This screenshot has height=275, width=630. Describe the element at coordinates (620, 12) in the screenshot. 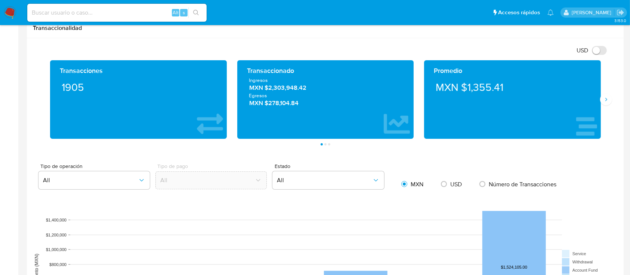

I see `a: Salir` at that location.